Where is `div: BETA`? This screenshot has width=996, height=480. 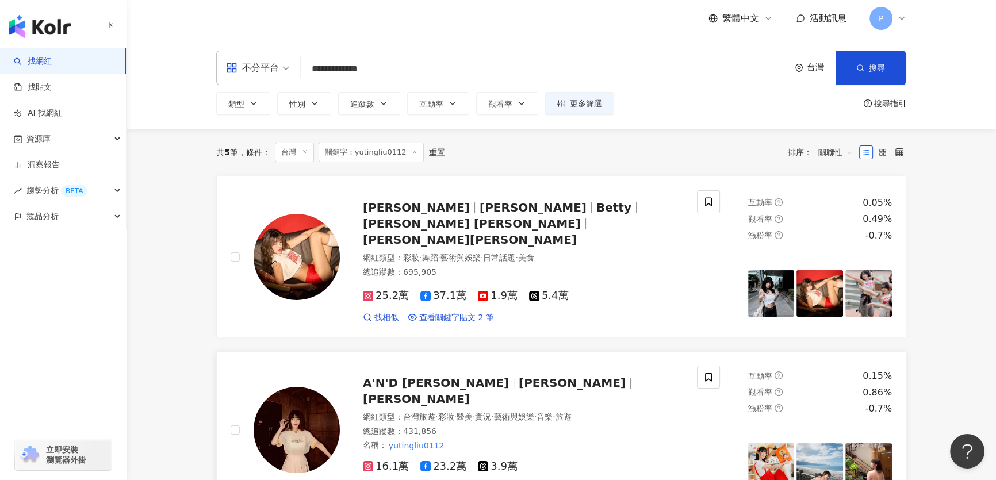 div: BETA is located at coordinates (74, 191).